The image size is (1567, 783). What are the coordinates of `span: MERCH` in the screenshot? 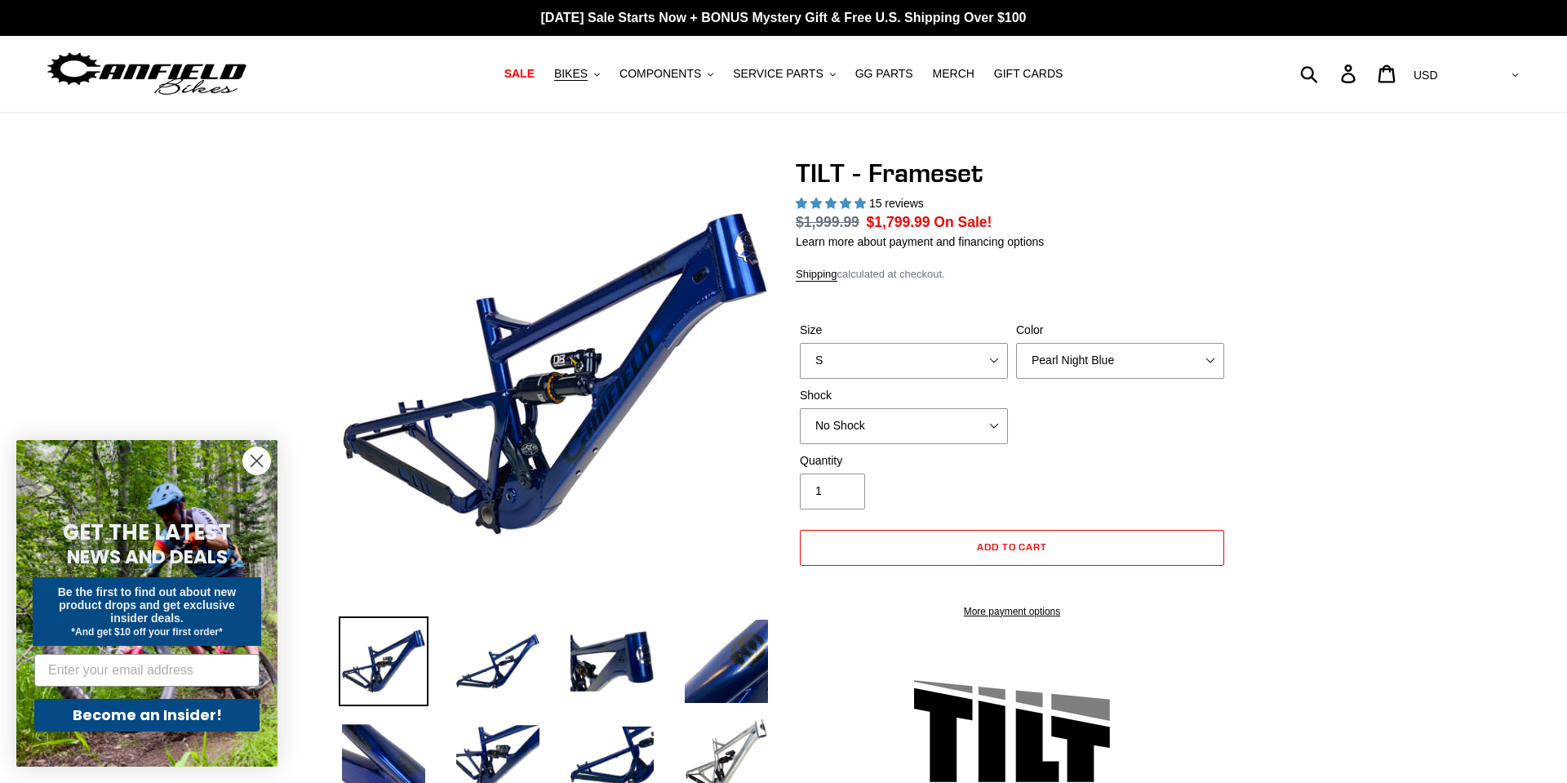 It's located at (953, 73).